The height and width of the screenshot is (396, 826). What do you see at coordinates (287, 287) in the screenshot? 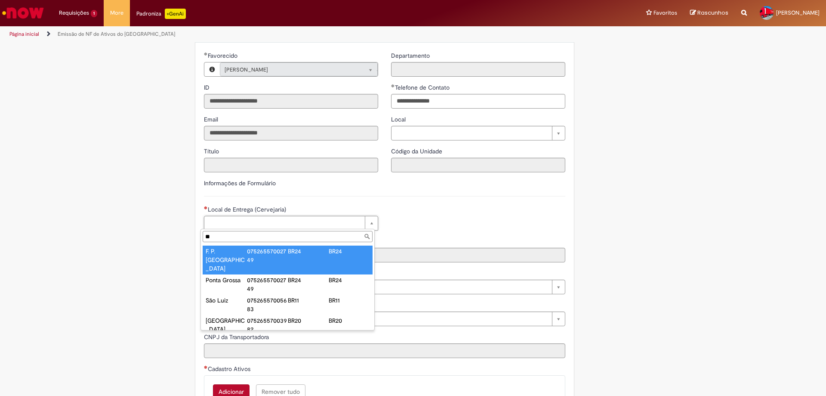
I see `ul: Local de Entrega (Cervejaria)` at bounding box center [287, 287].